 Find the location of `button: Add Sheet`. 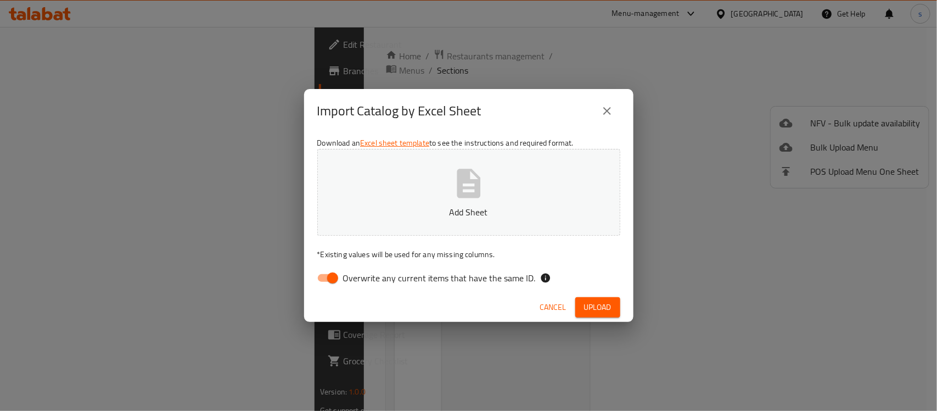

button: Add Sheet is located at coordinates (469, 192).